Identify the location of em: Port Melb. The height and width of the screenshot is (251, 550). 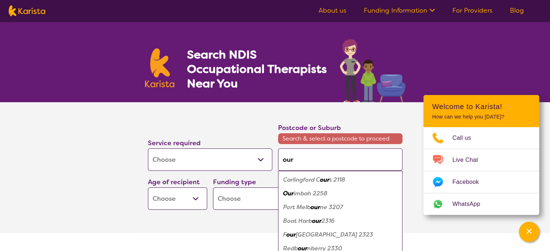
(297, 207).